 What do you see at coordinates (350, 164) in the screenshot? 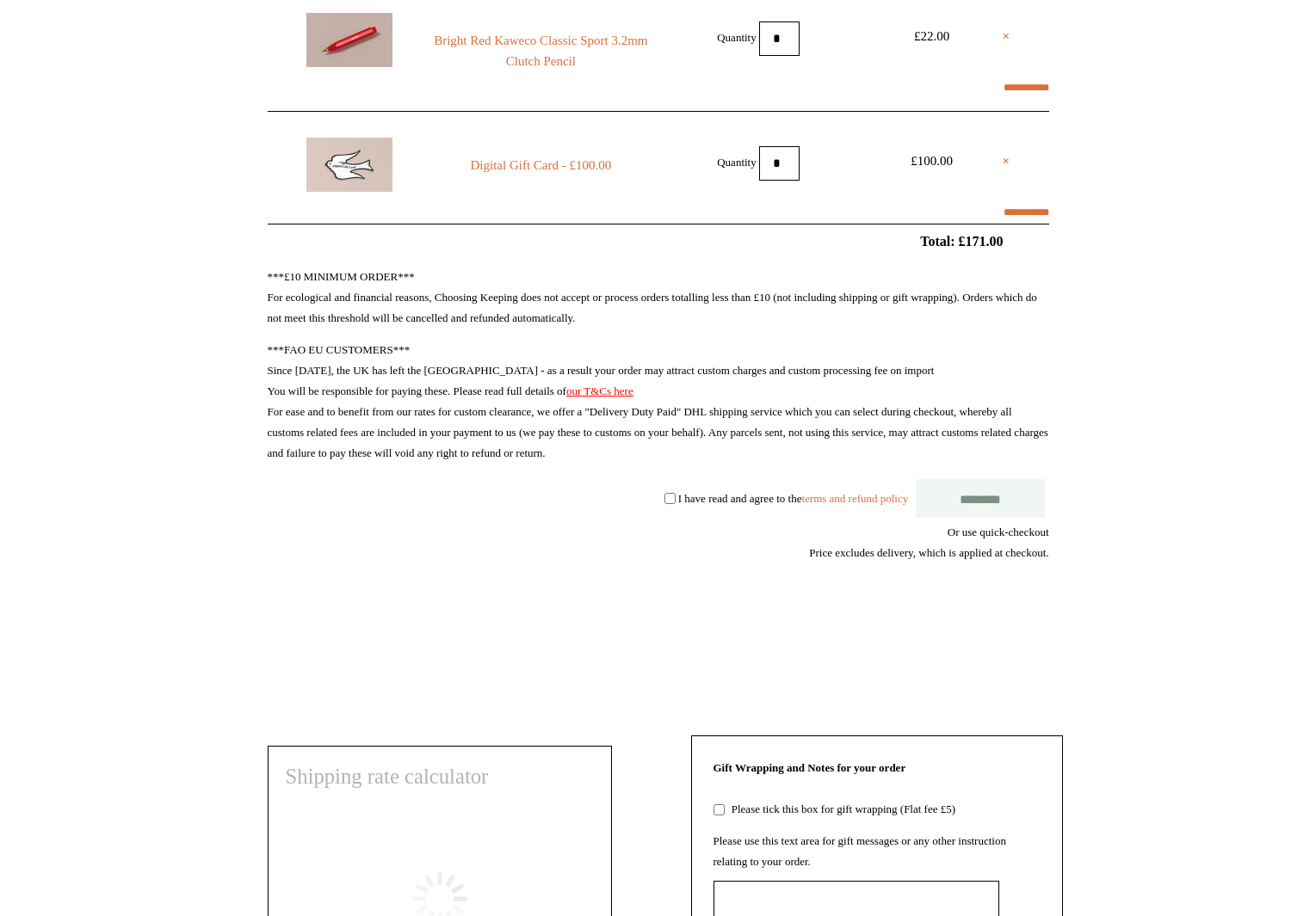
I see `img: Digital Gift Card - £100.00` at bounding box center [350, 164].